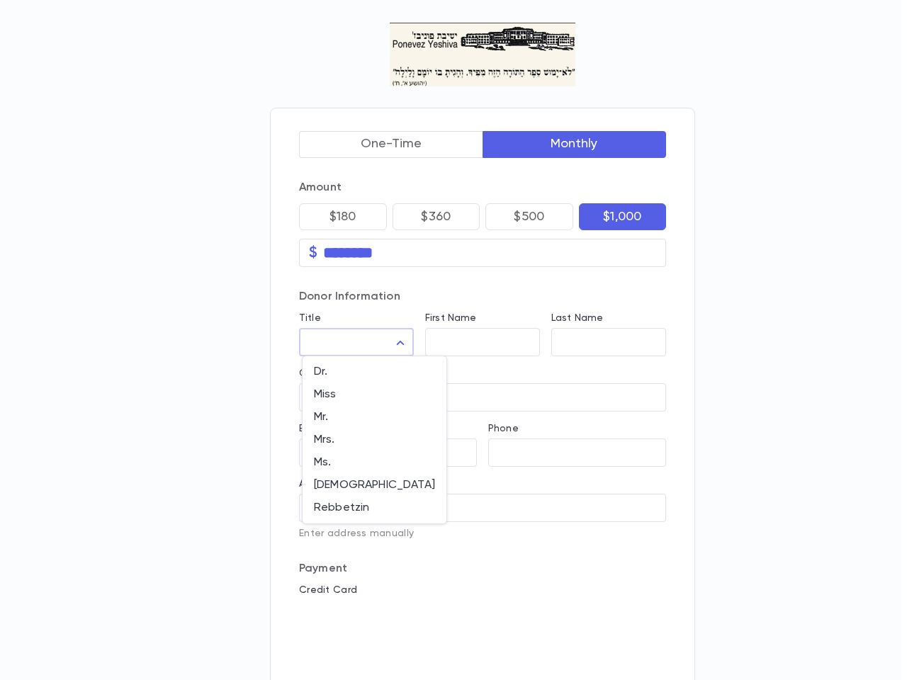  Describe the element at coordinates (374, 372) in the screenshot. I see `span: Dr.` at that location.